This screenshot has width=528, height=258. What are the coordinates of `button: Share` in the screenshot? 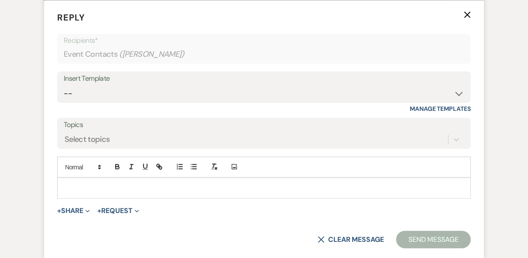 It's located at (73, 211).